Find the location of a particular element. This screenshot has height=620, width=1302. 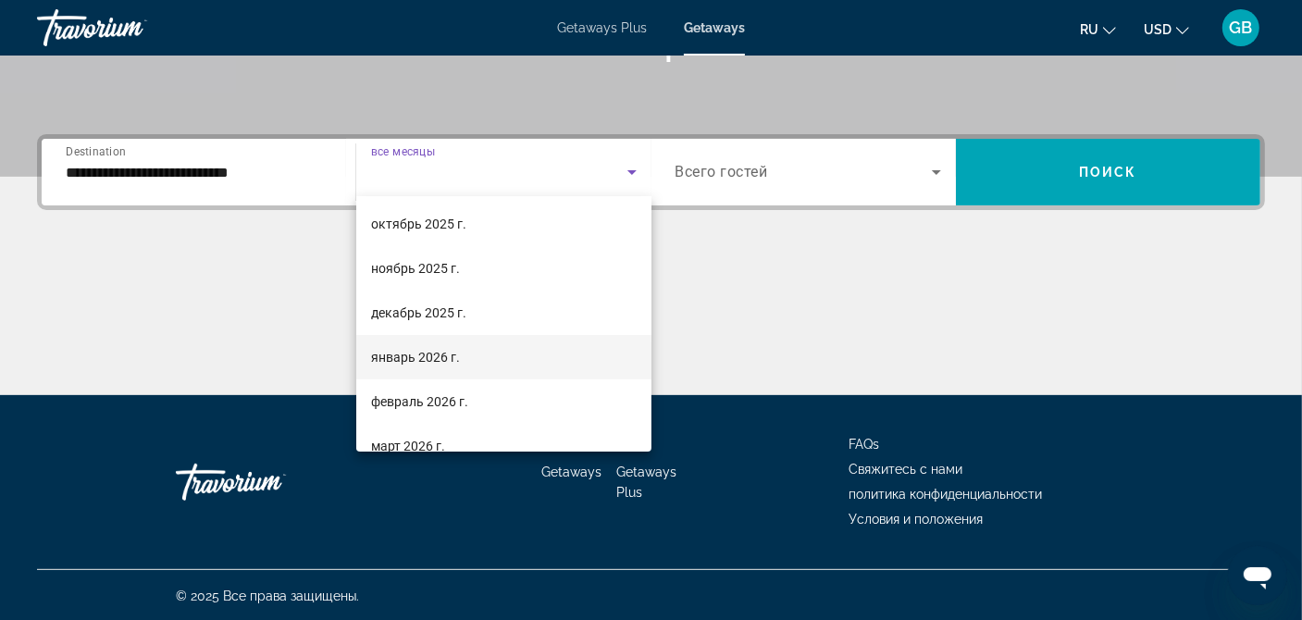

span: октябрь 2025 г. is located at coordinates (418, 224).